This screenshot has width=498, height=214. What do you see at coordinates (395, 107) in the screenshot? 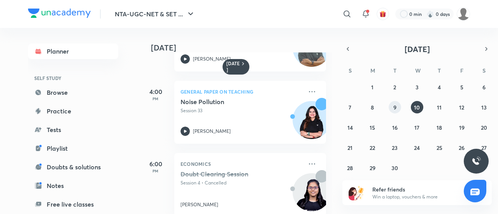
I see `abbr: September 9, 2025` at bounding box center [395, 107].